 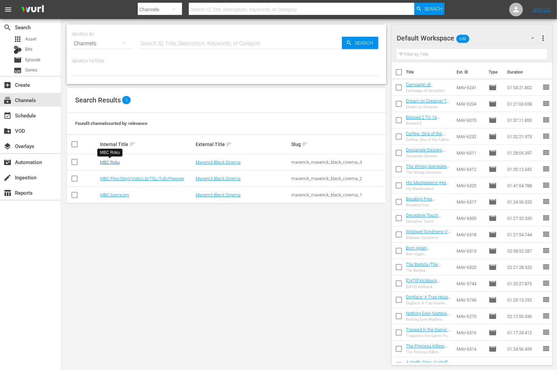 I want to click on span: Found 3 channels sorted by: relevance, so click(x=111, y=123).